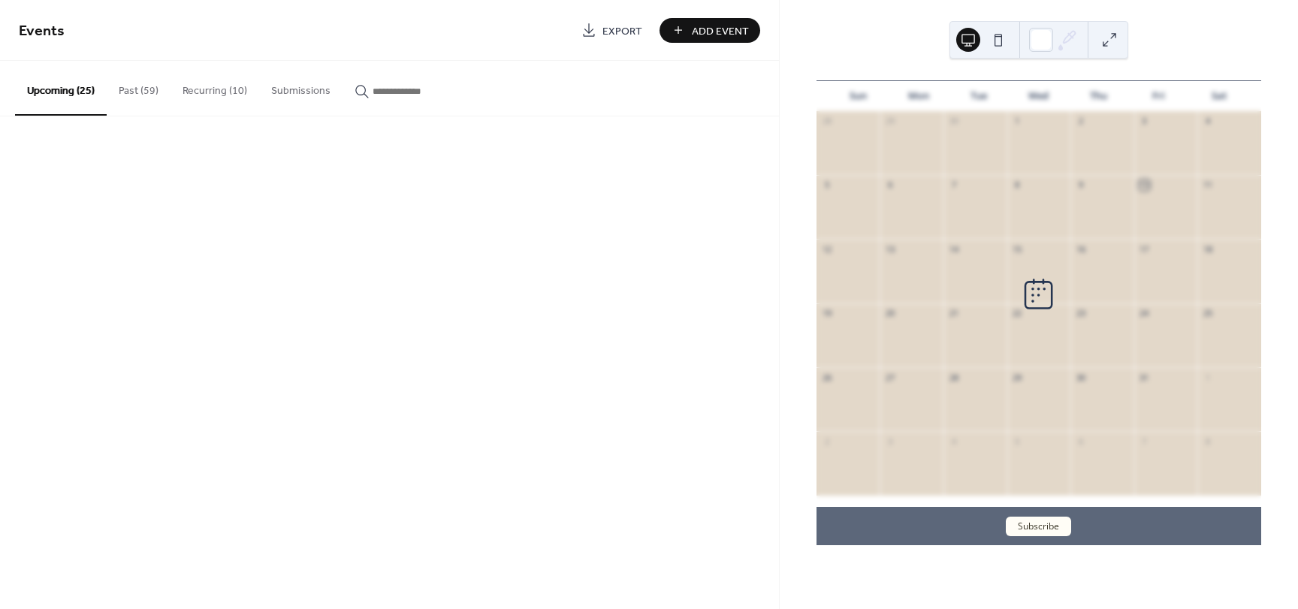  I want to click on div: Fri, so click(1159, 96).